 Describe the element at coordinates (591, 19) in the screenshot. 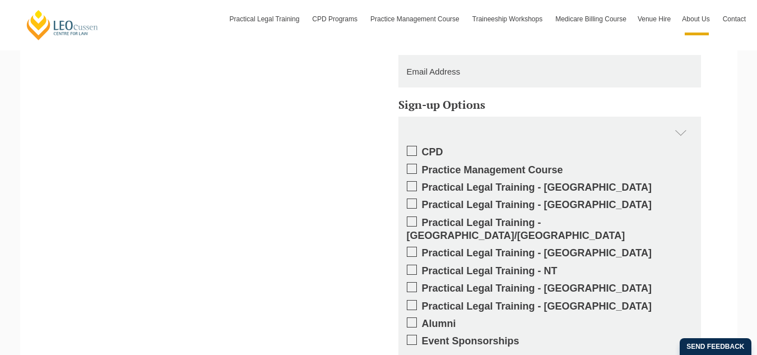

I see `a: Medicare Billing Course` at that location.